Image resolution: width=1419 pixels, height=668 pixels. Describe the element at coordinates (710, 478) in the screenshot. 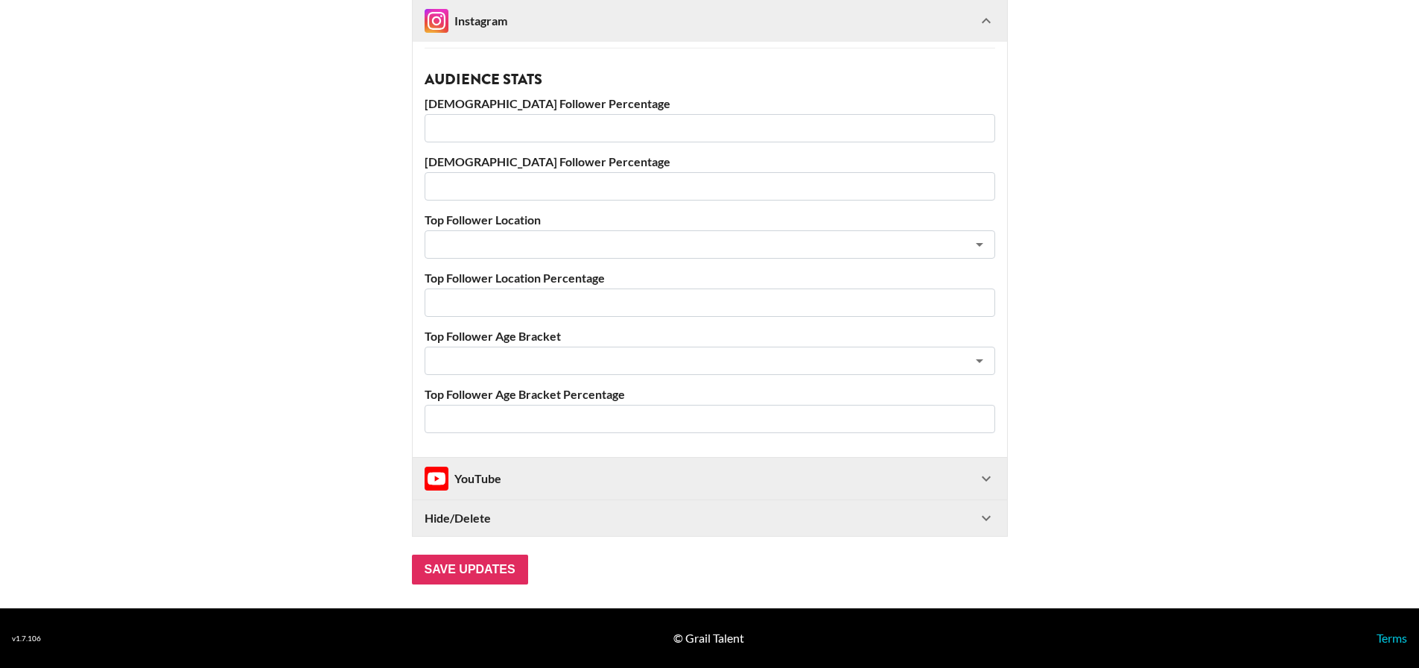

I see `div: InstagramYouTube` at that location.